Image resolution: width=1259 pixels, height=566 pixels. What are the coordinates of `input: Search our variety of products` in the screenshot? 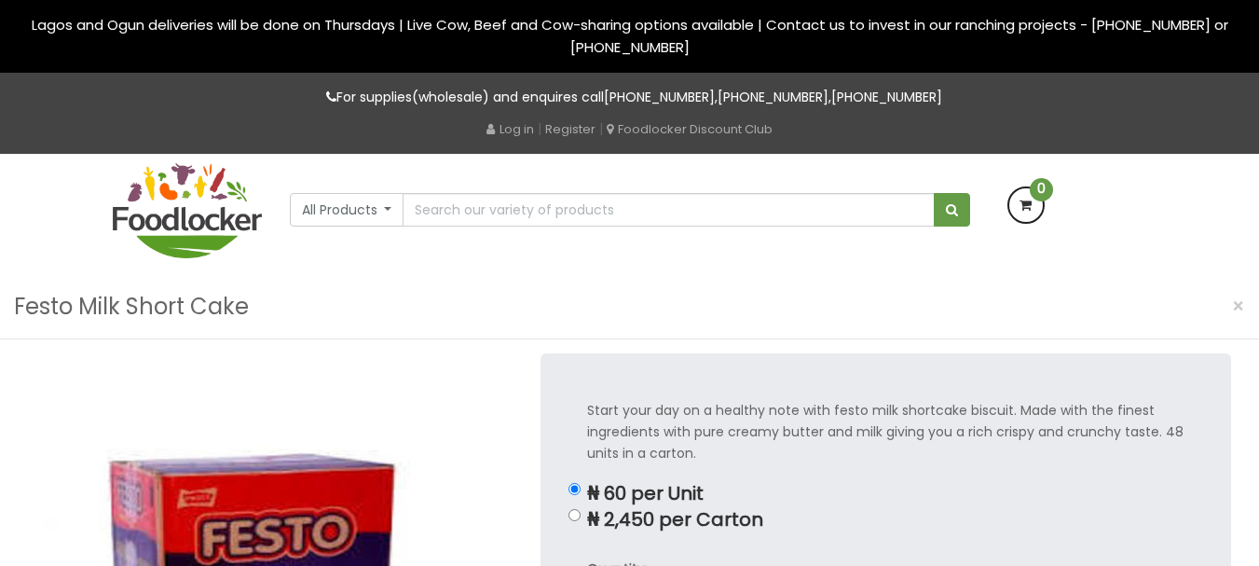 It's located at (668, 210).